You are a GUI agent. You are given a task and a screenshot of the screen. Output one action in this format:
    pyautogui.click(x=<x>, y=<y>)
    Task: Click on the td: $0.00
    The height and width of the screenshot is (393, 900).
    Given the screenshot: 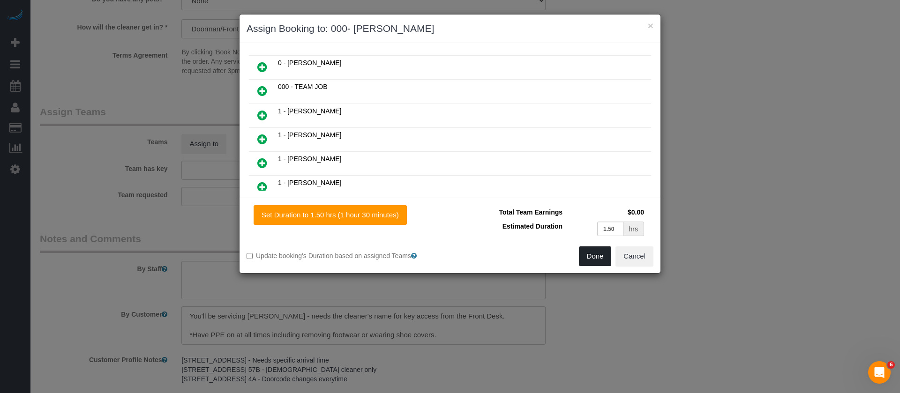 What is the action you would take?
    pyautogui.click(x=606, y=212)
    